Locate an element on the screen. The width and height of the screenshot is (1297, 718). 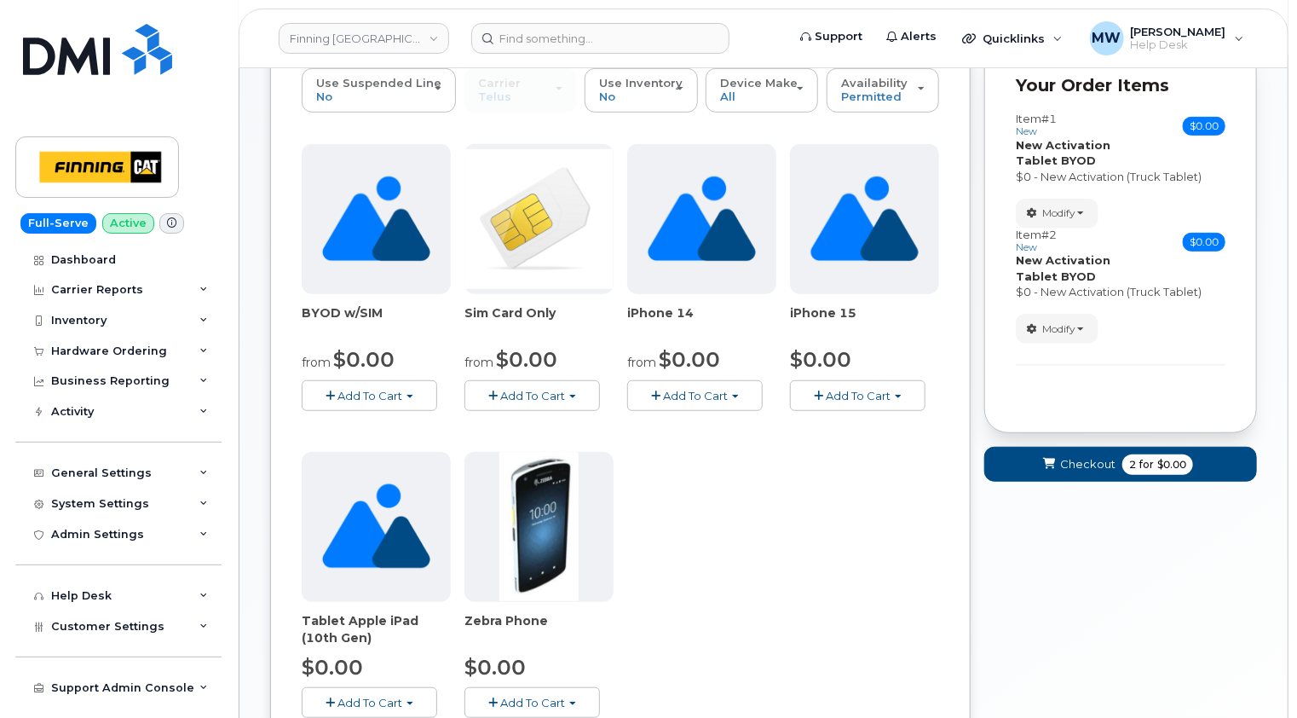
button: Device Make All is located at coordinates (762, 90).